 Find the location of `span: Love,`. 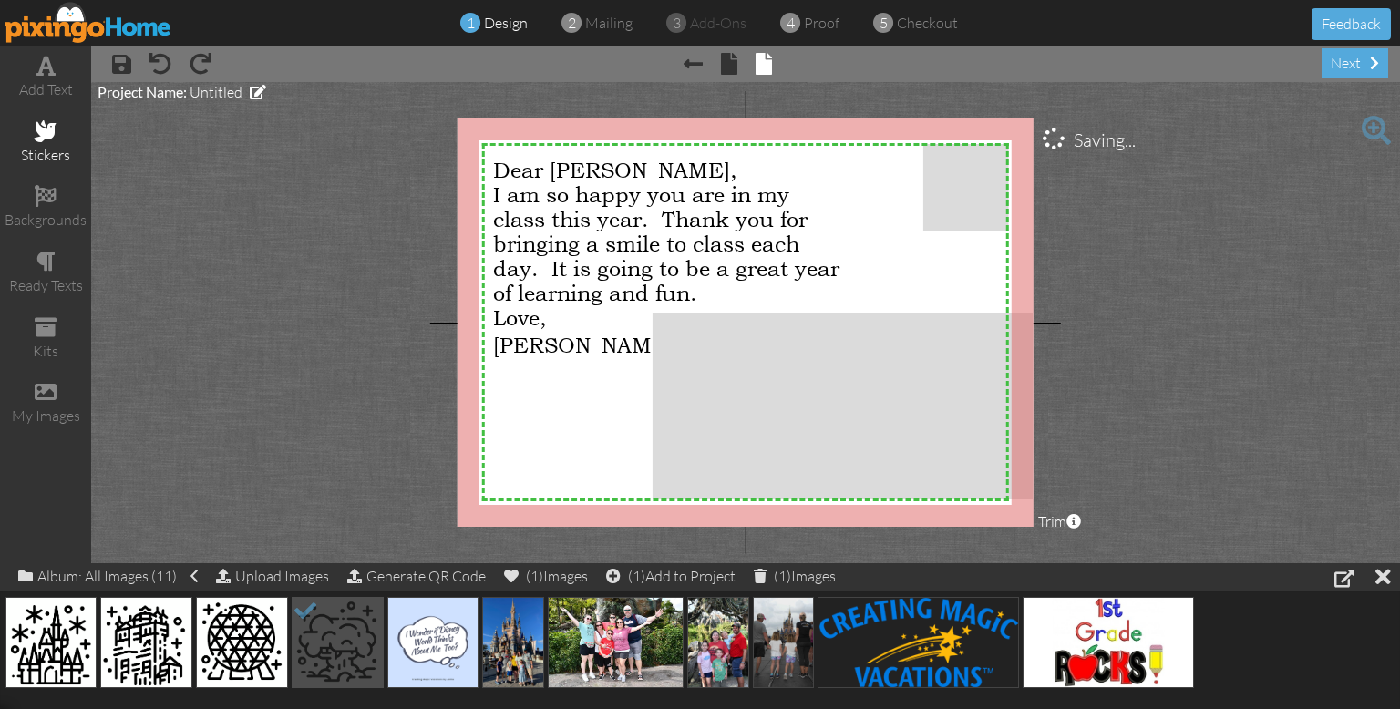

span: Love, is located at coordinates (520, 317).